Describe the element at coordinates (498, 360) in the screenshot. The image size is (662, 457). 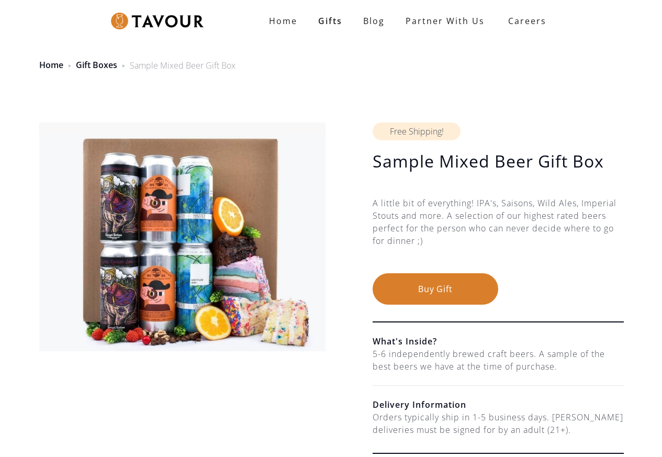
I see `div: 5-6 independently brewed craft beers. A sample of the best beers we have at the time of purchase.` at that location.